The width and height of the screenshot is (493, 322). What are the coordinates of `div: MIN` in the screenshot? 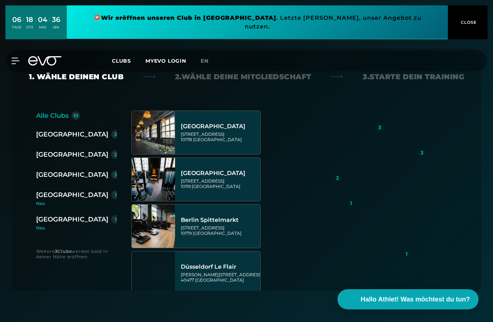 It's located at (43, 27).